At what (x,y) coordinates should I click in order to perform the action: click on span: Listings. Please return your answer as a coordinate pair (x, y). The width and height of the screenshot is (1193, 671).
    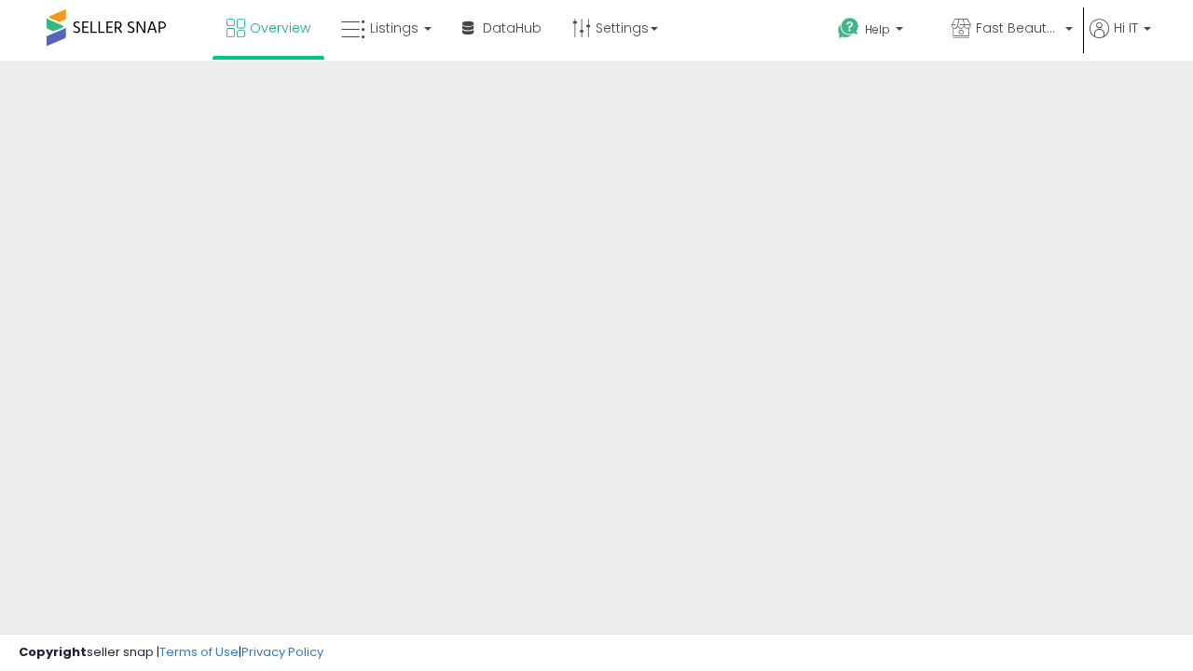
    Looking at the image, I should click on (394, 28).